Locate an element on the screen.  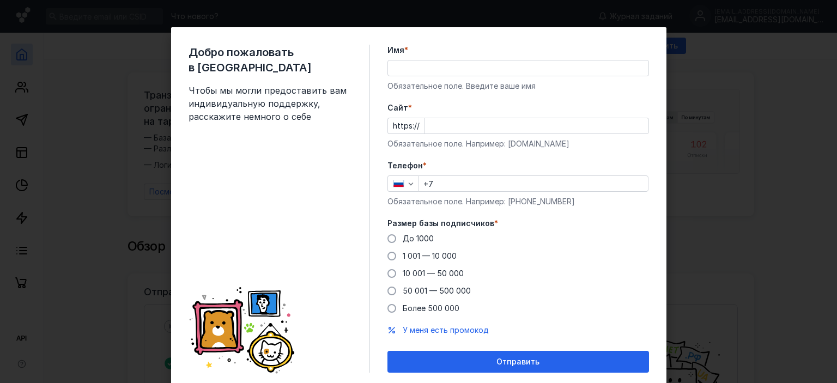
button: У меня есть промокод is located at coordinates (446, 330).